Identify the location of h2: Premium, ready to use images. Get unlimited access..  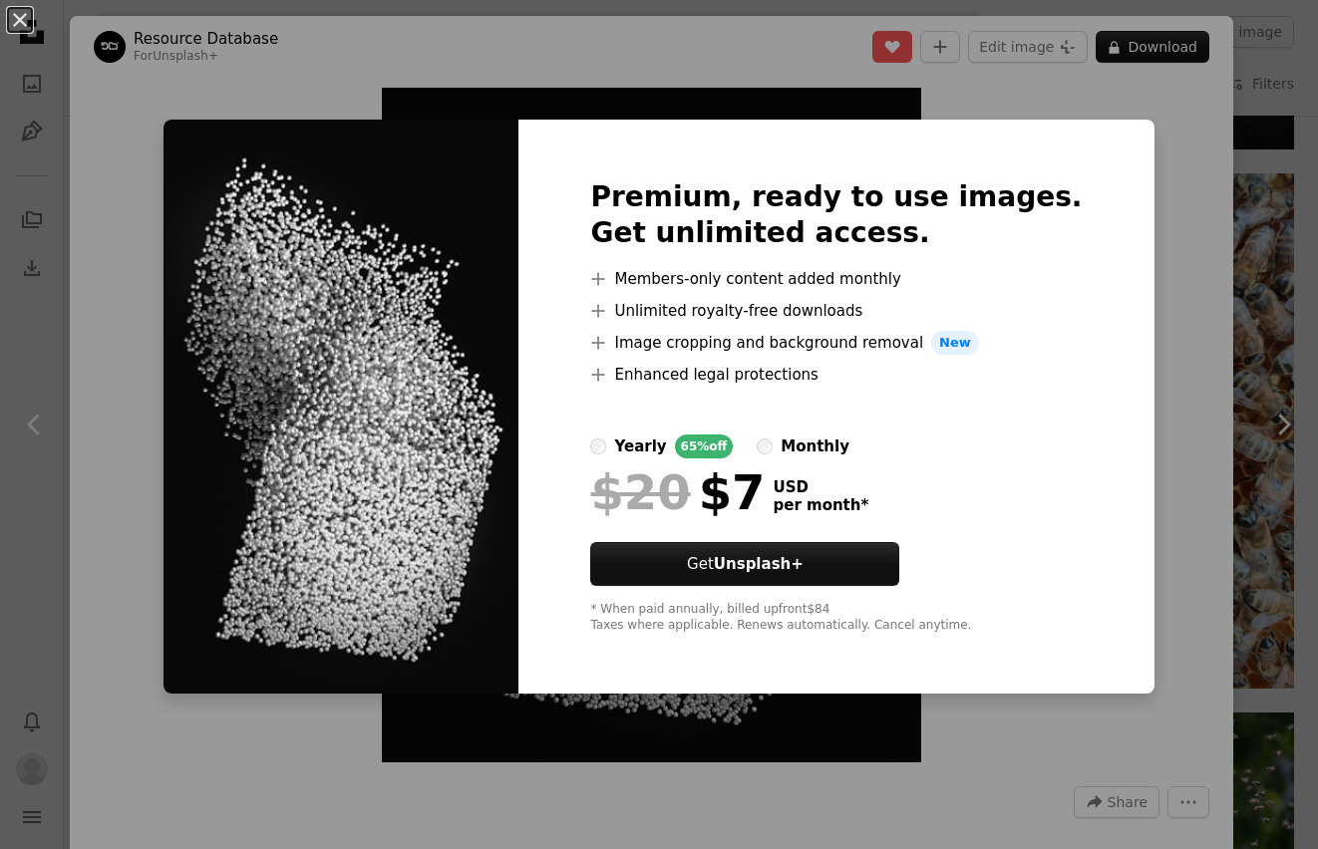
(835, 215).